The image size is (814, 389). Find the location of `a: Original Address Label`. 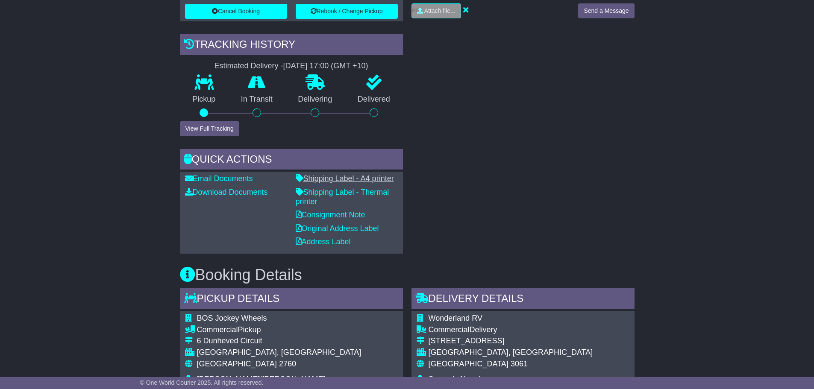

a: Original Address Label is located at coordinates (337, 229).